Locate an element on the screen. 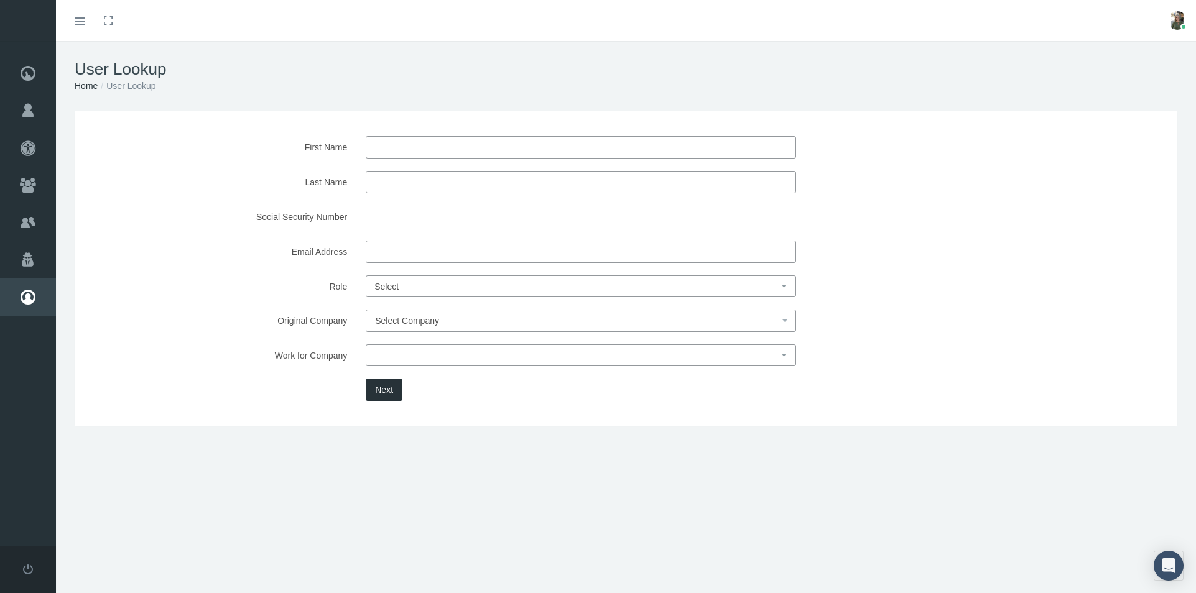 This screenshot has width=1196, height=593. label: First Name is located at coordinates (221, 147).